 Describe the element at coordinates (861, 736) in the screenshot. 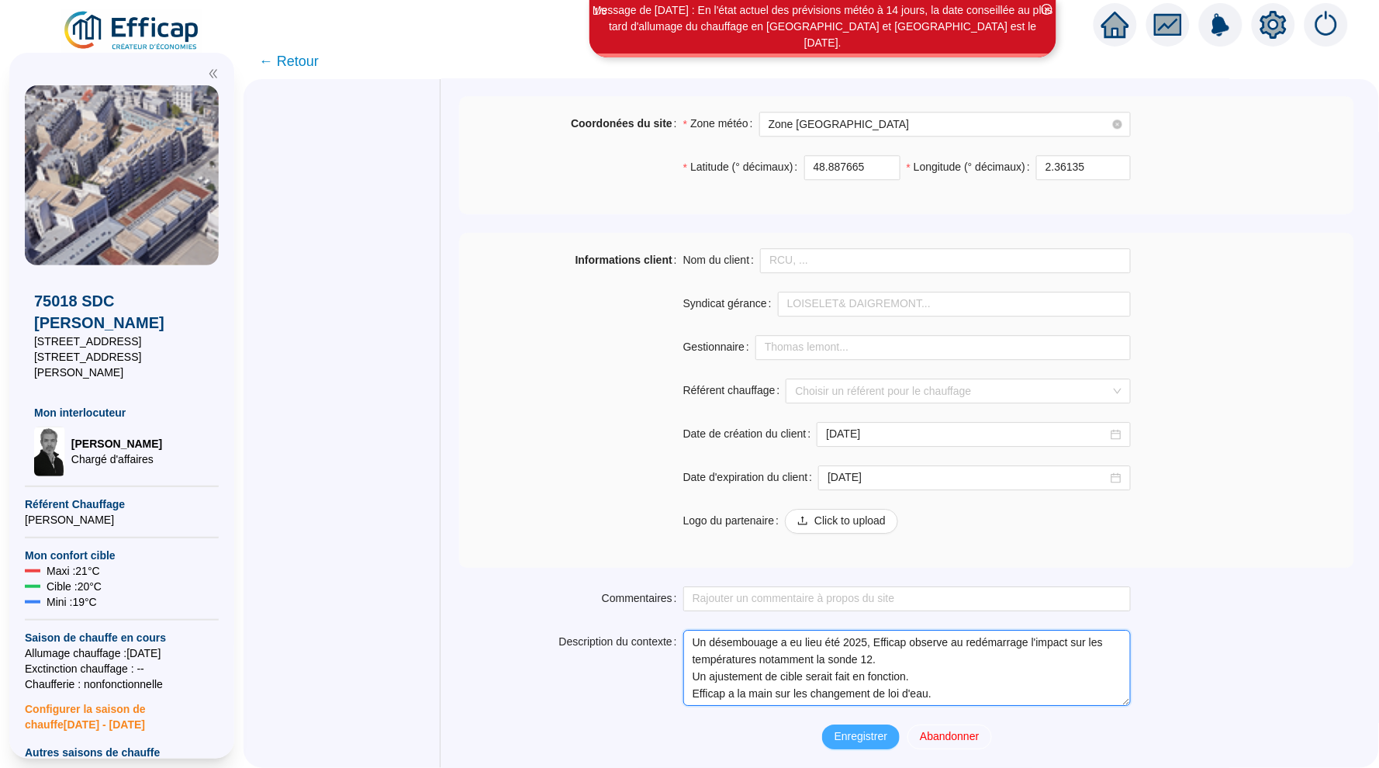

I see `span: Enregistrer` at that location.